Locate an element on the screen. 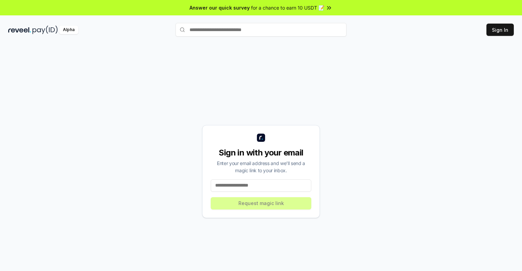 The height and width of the screenshot is (271, 522). div: Alpha is located at coordinates (69, 30).